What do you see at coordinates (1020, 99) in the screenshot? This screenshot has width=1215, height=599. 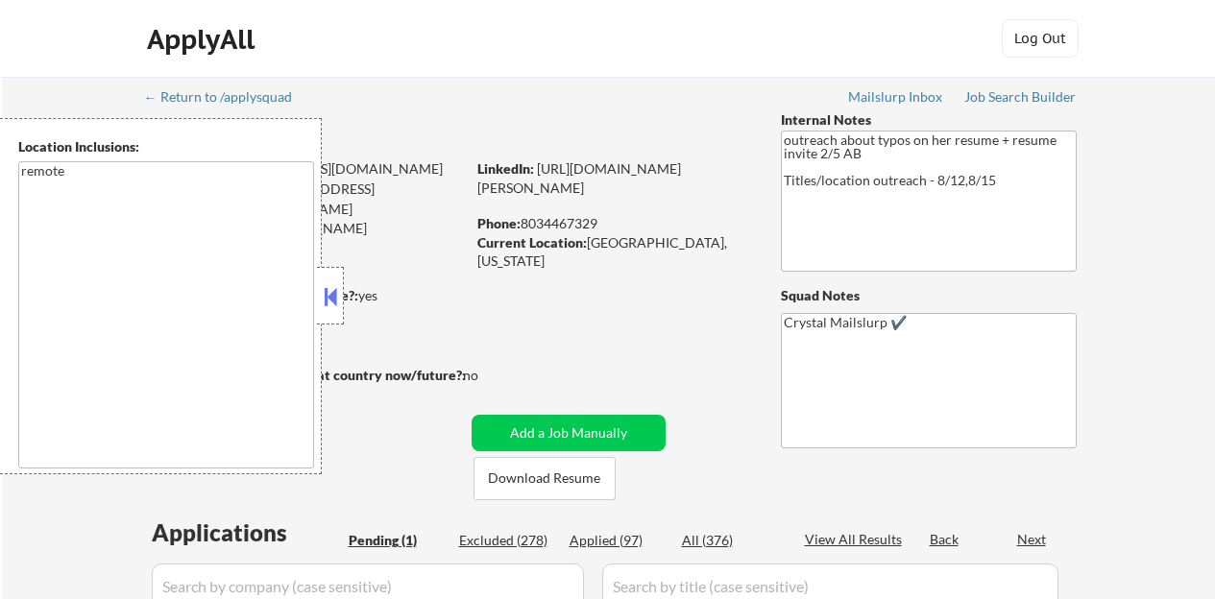 I see `a: Job Search Builder` at bounding box center [1020, 99].